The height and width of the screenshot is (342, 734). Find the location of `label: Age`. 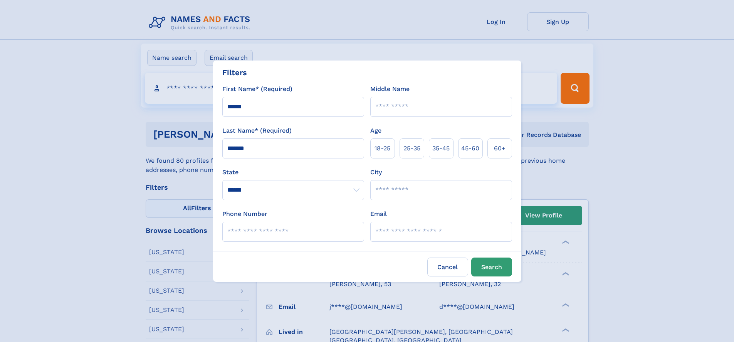

label: Age is located at coordinates (376, 131).